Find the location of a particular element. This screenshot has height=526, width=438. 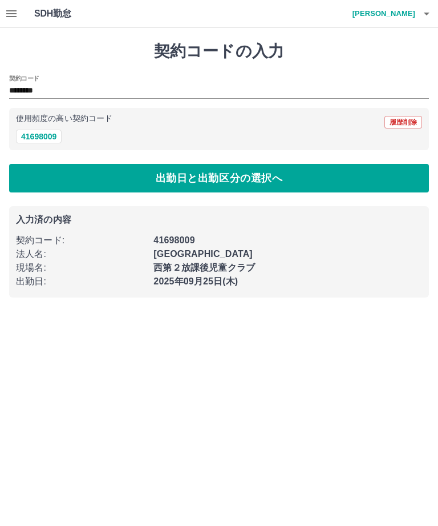

h2: 契約コード is located at coordinates (24, 78).